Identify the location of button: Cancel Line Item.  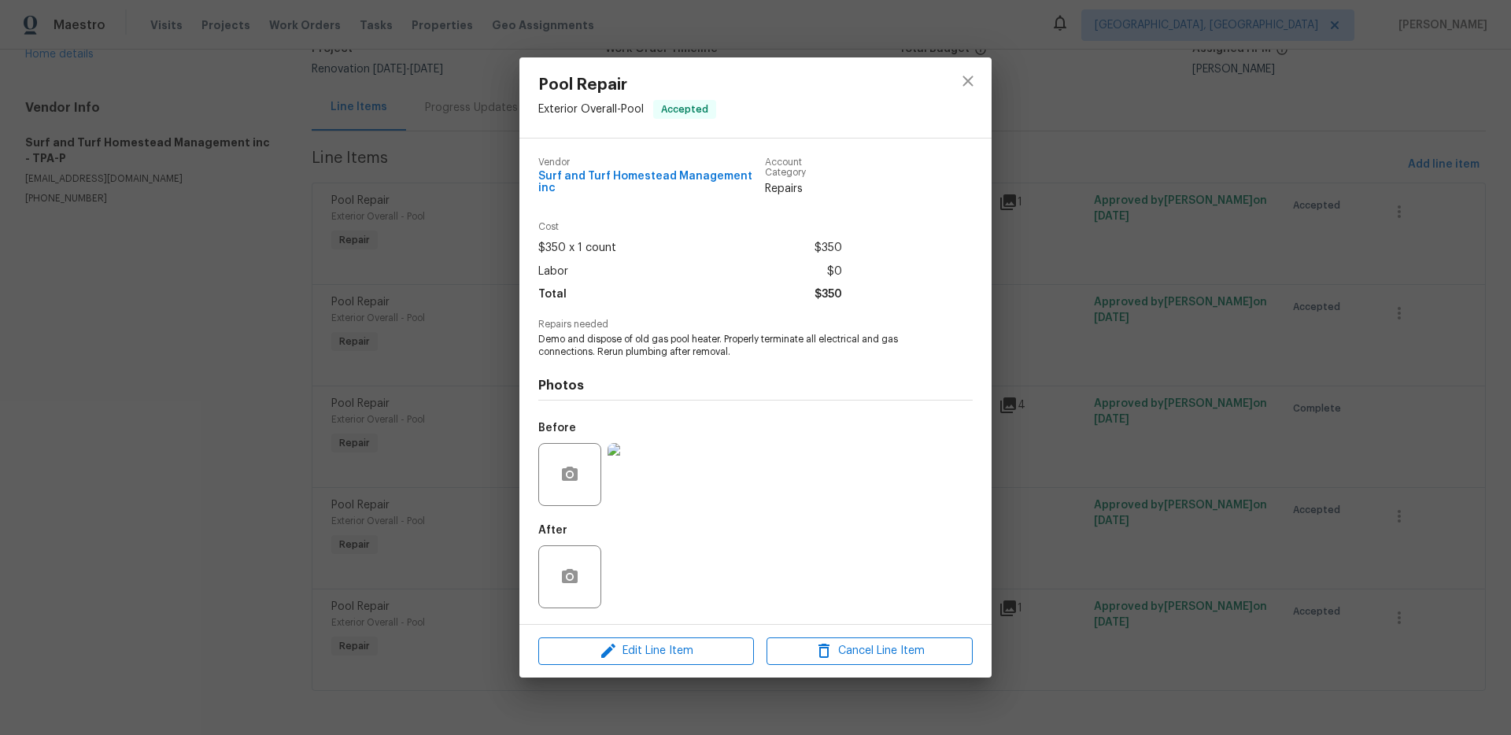
(869, 651).